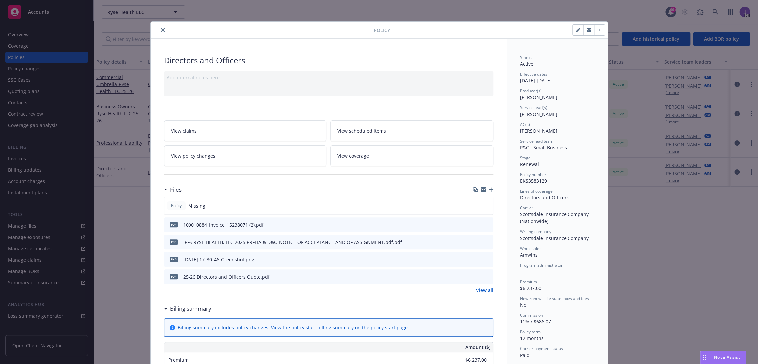  I want to click on span: Amount ($), so click(478, 347).